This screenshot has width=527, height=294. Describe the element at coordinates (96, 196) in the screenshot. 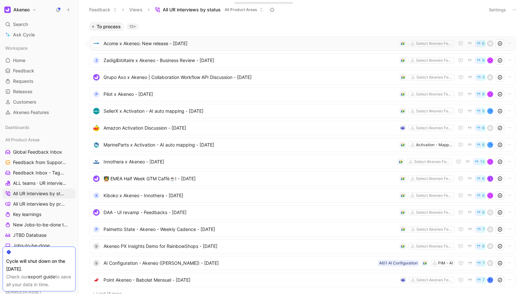

I see `div: K` at that location.